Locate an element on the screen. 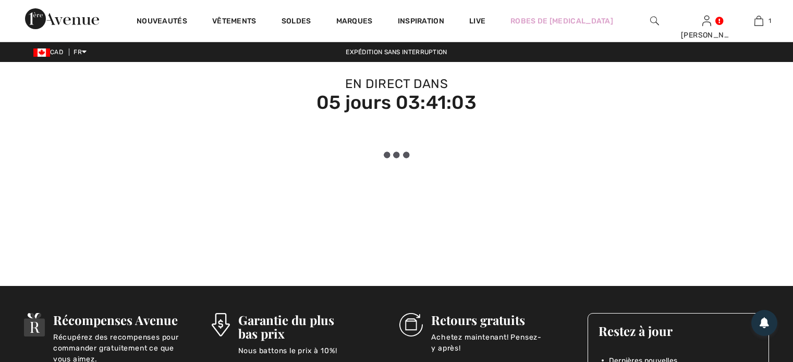 The height and width of the screenshot is (362, 793). span: 1 is located at coordinates (770, 21).